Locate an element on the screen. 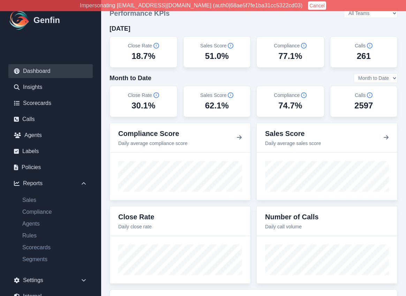  h3: Performance KPIs is located at coordinates (139, 13).